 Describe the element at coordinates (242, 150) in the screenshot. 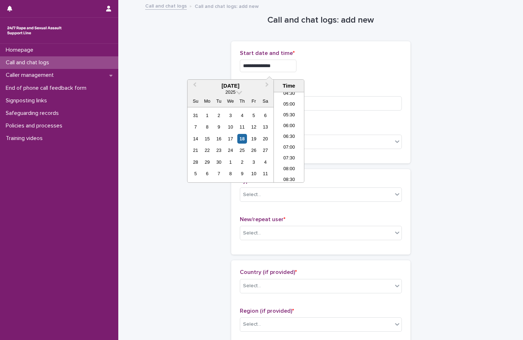

I see `div: Choose Thursday, September 25th, 2025` at that location.